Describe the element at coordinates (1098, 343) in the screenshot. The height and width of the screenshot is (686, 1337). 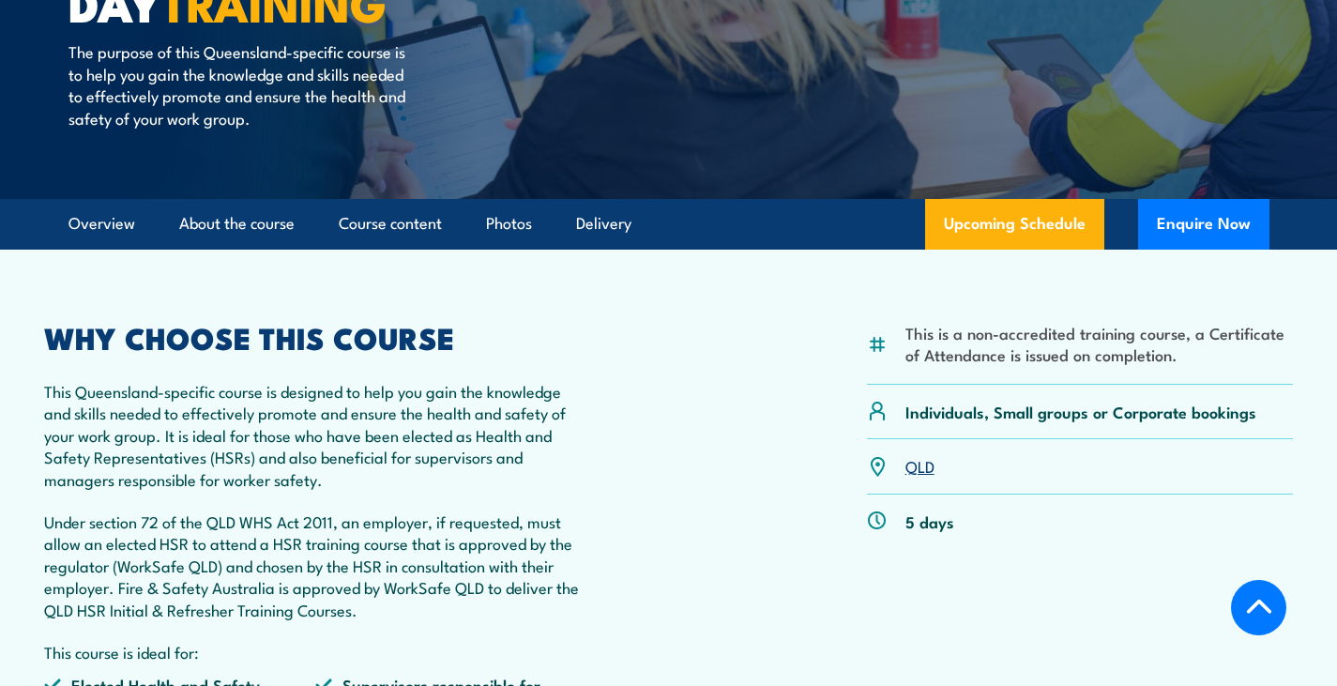
I see `li: This is a non-accredited training course, a Certificate of Attendance is issued on completion.` at that location.